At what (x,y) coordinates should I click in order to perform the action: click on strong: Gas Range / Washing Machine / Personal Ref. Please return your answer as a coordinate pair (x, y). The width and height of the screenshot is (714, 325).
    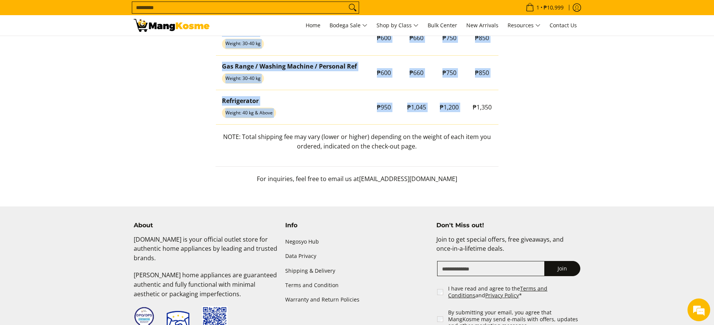
    Looking at the image, I should click on (289, 66).